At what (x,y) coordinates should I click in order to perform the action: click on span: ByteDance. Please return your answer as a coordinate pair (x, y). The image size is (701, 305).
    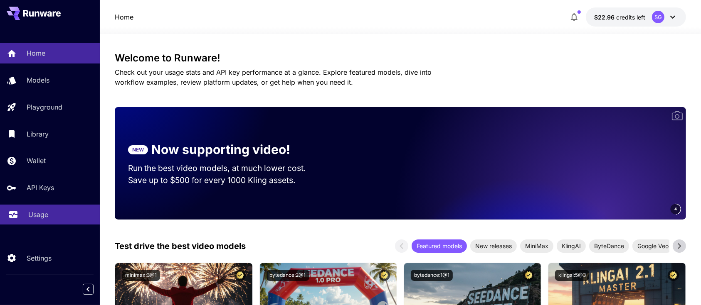
    Looking at the image, I should click on (609, 246).